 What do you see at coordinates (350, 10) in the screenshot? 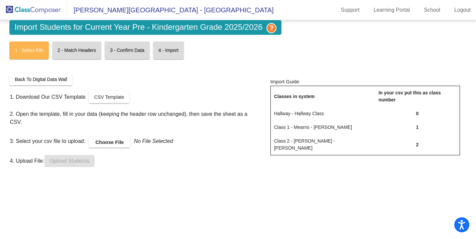
I see `a: Support` at bounding box center [350, 10].